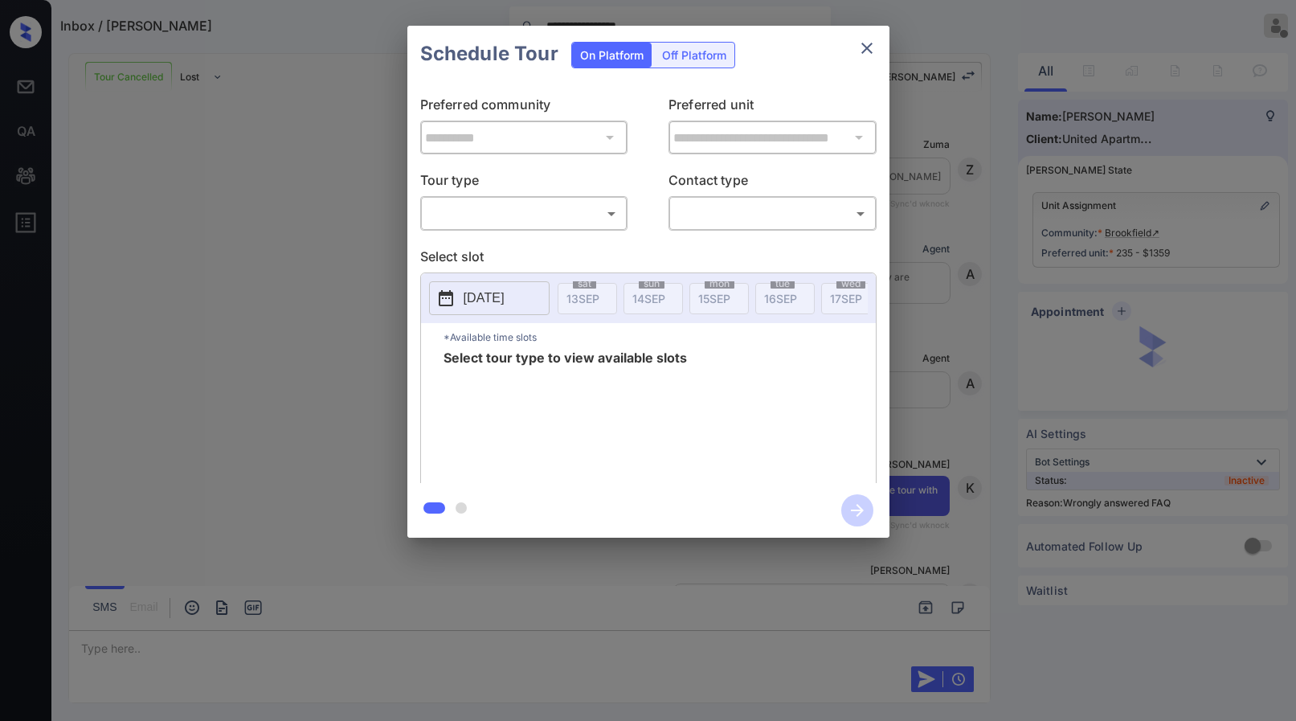  I want to click on button: close, so click(867, 48).